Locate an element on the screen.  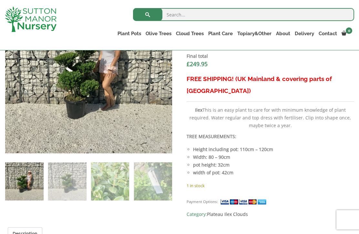
img: Ilex Maximowicziana Cloud Tree J268 - Image 2 is located at coordinates (67, 181).